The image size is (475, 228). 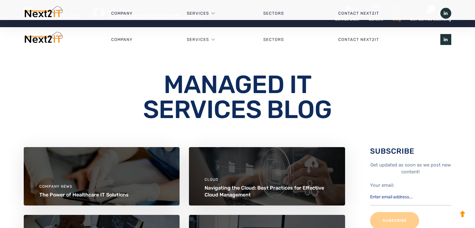 What do you see at coordinates (101, 176) in the screenshot?
I see `img: Healthcare-next2IT` at bounding box center [101, 176].